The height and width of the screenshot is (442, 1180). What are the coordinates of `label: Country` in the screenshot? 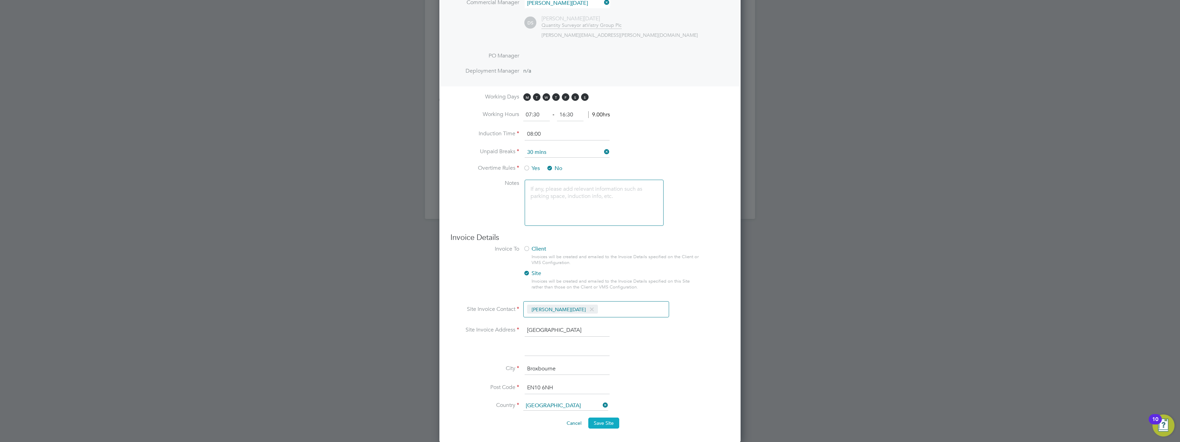 It's located at (485, 405).